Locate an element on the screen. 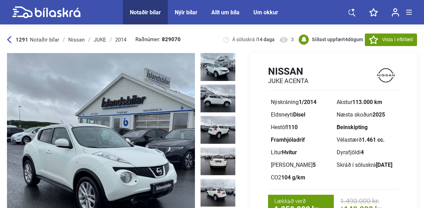 Image resolution: width=424 pixels, height=208 pixels. div: CO2 is located at coordinates (301, 177).